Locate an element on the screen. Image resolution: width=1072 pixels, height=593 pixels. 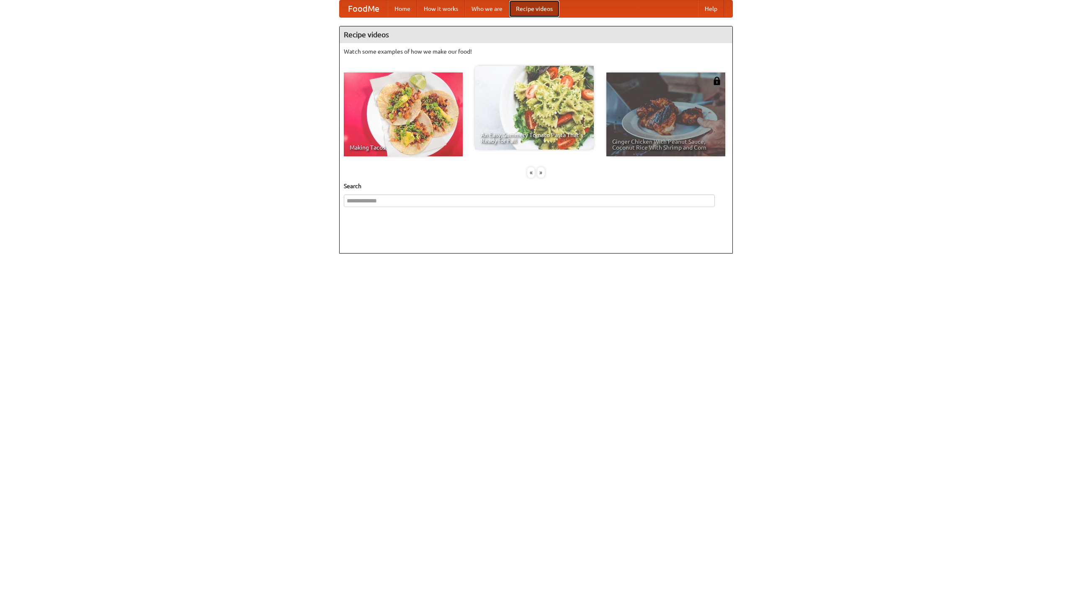
p: Watch some examples of how we make our food! is located at coordinates (536, 52).